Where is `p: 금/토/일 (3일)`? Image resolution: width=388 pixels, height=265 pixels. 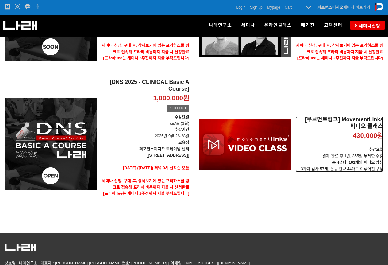
p: 금/토/일 (3일) is located at coordinates (145, 120).